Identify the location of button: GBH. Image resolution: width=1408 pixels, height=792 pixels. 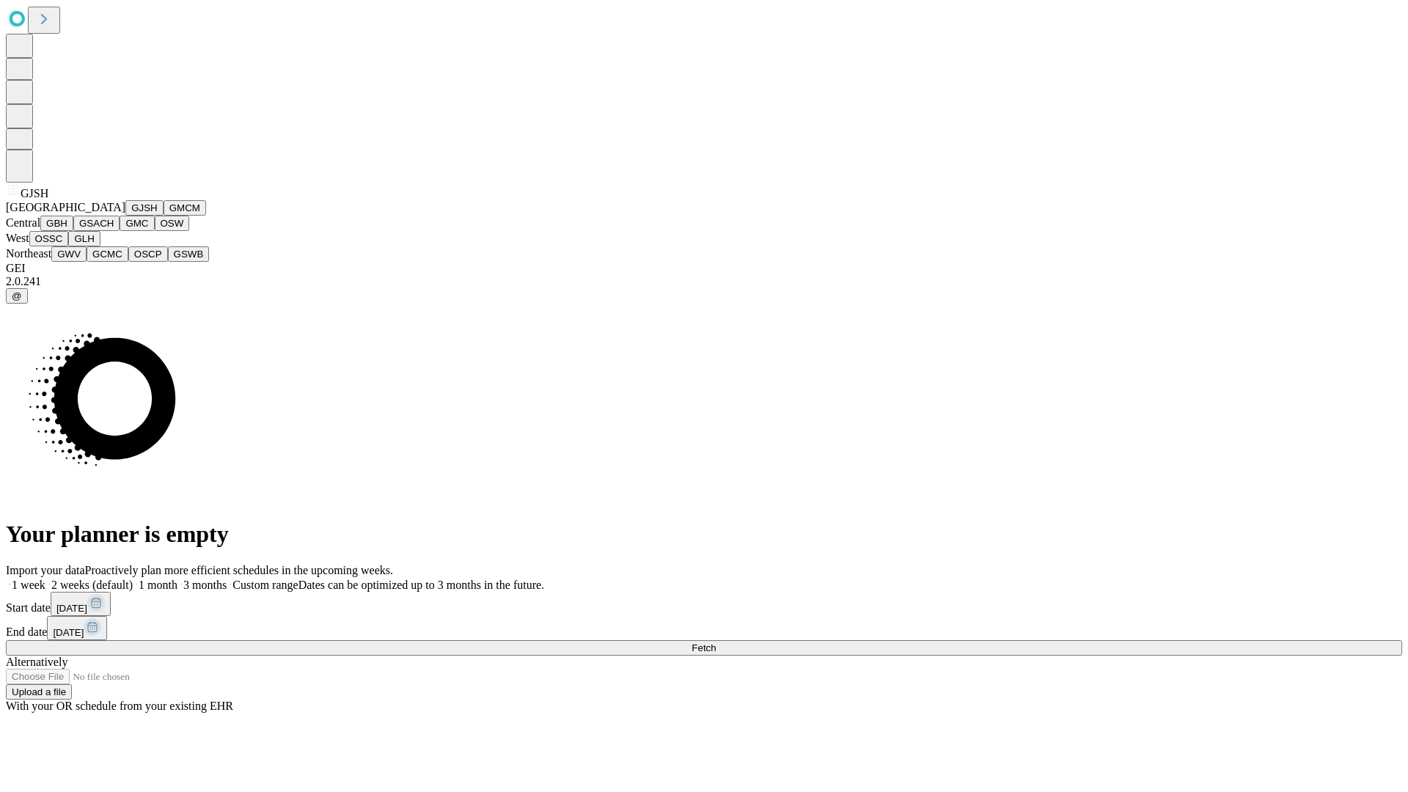
(56, 223).